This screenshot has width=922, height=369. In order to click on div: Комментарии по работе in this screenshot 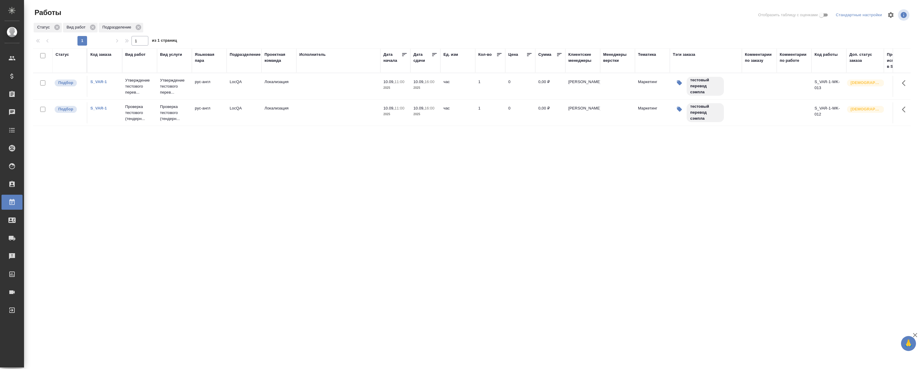, I will do `click(794, 58)`.